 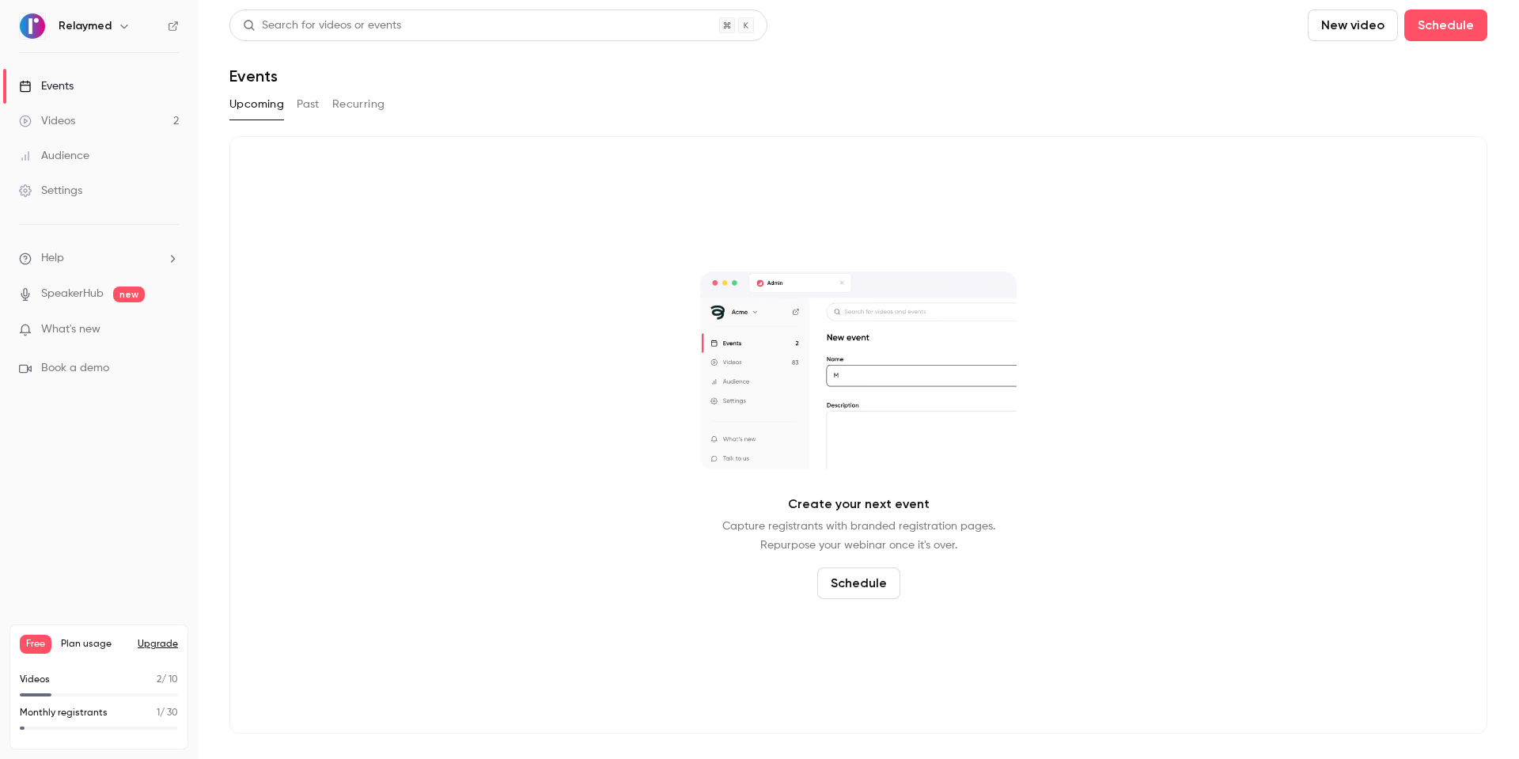 What do you see at coordinates (99, 258) in the screenshot?
I see `li: help-dropdown-opener` at bounding box center [99, 258].